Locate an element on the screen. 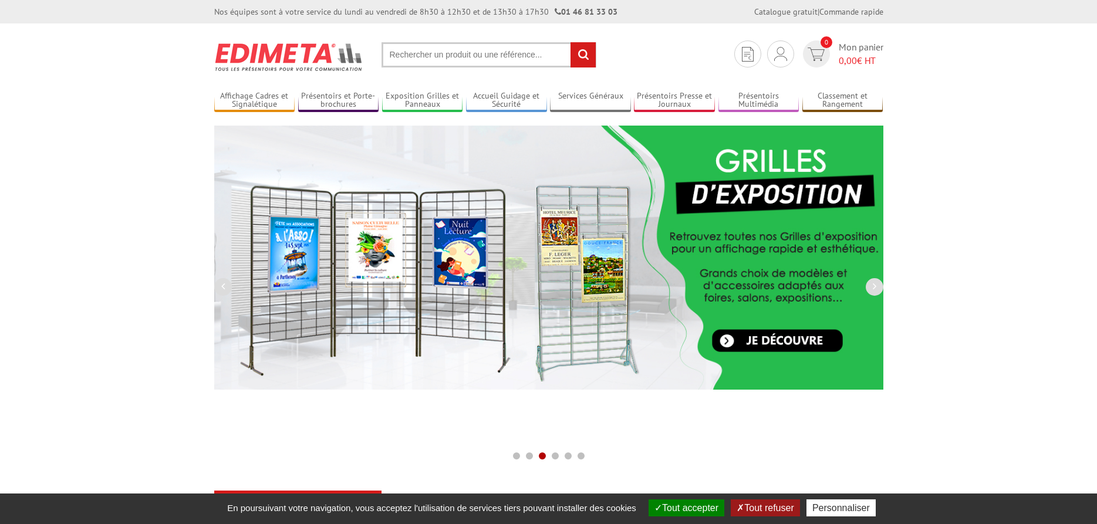 This screenshot has width=1097, height=524. a: Exposition Grilles et Panneaux is located at coordinates (423, 100).